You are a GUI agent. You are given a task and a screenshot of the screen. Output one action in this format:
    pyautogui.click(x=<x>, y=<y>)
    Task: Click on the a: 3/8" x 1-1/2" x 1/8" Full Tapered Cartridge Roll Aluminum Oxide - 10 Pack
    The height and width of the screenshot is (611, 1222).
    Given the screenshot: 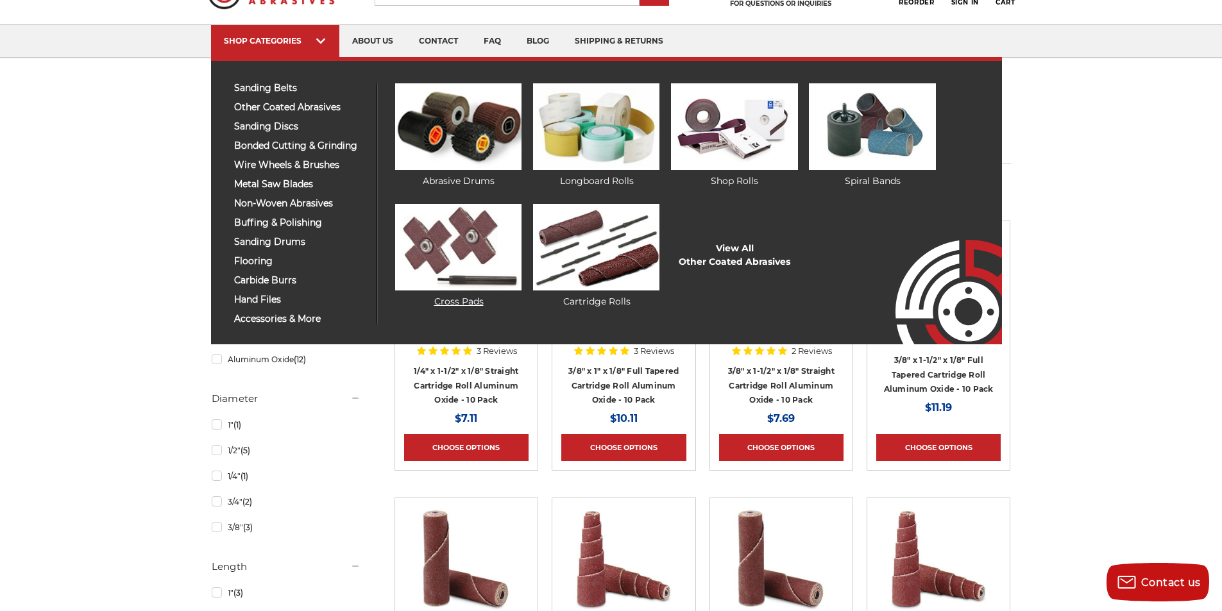 What is the action you would take?
    pyautogui.click(x=938, y=375)
    